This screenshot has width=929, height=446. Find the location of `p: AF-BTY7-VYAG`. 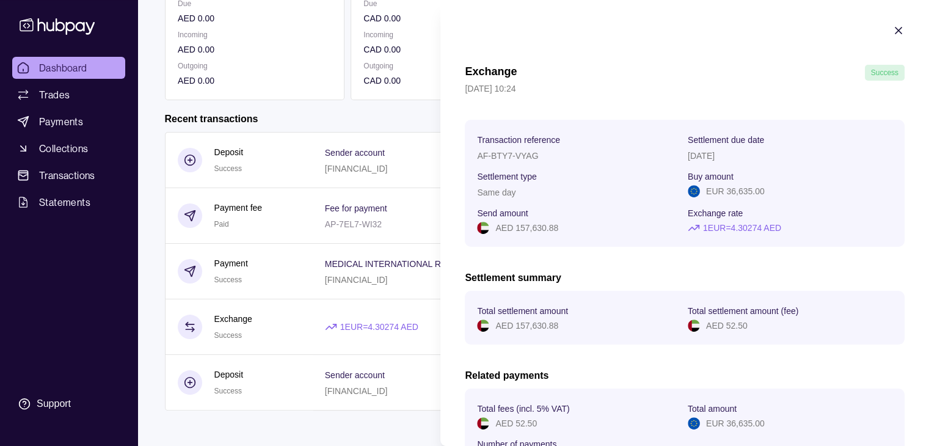

p: AF-BTY7-VYAG is located at coordinates (508, 156).